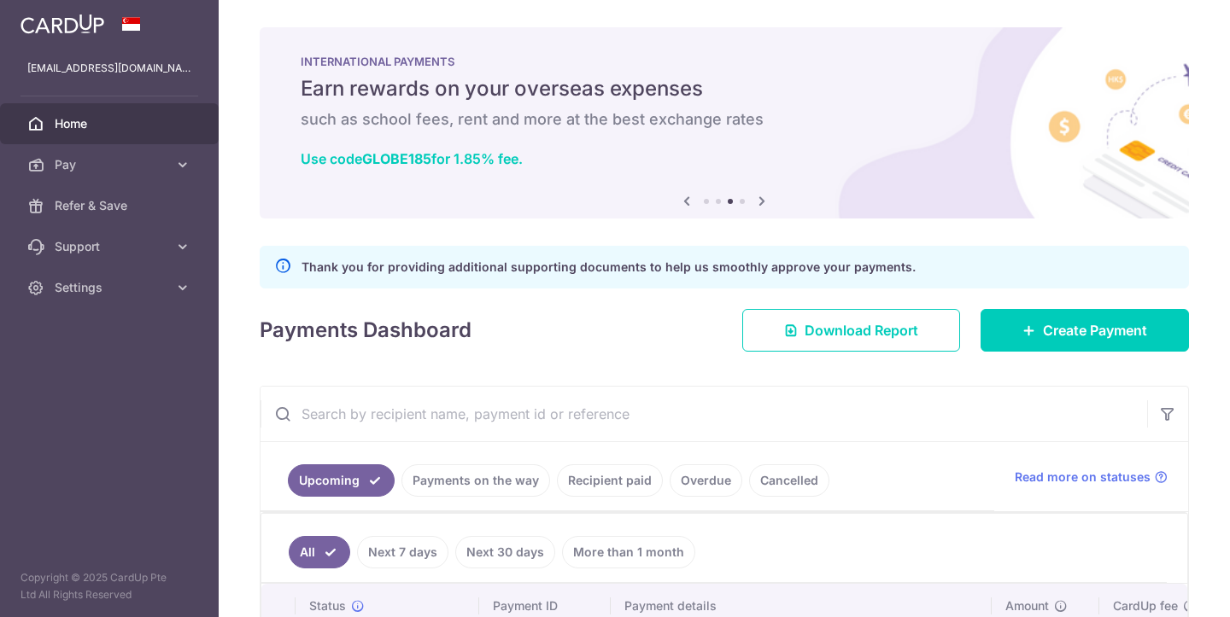 The image size is (1230, 617). I want to click on a: Download Report, so click(851, 331).